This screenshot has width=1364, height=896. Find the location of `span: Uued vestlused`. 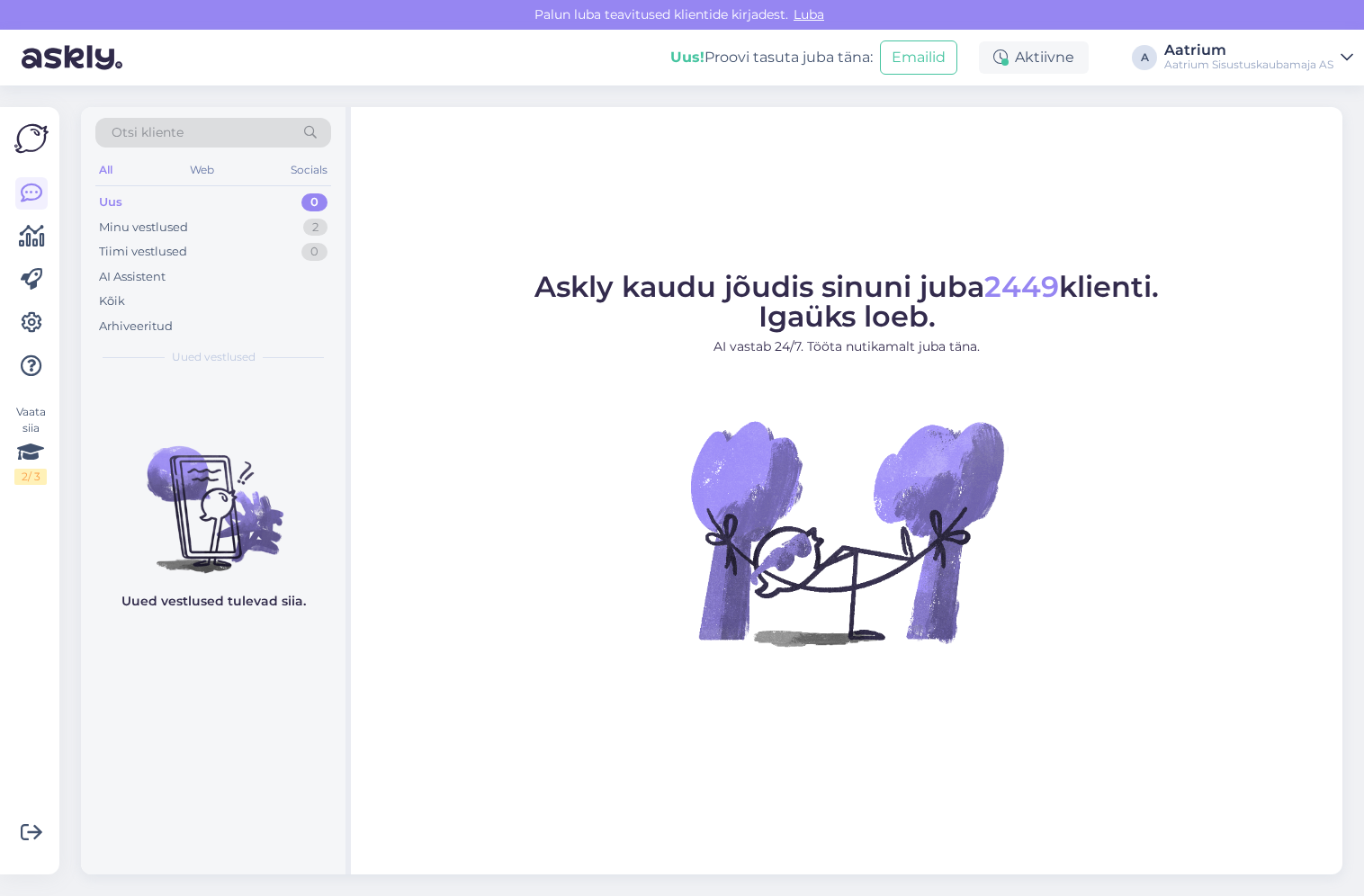

span: Uued vestlused is located at coordinates (213, 357).